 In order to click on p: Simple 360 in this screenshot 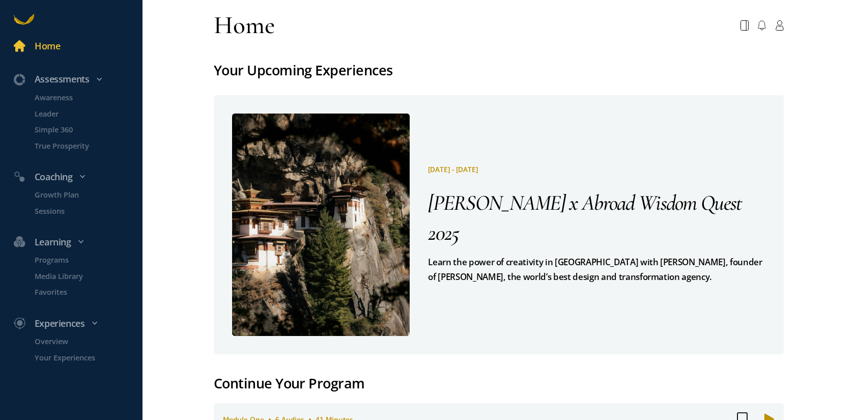, I will do `click(88, 129)`.